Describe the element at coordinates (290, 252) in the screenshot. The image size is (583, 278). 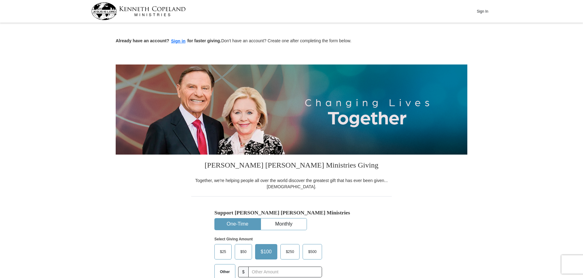
I see `span: $250` at that location.